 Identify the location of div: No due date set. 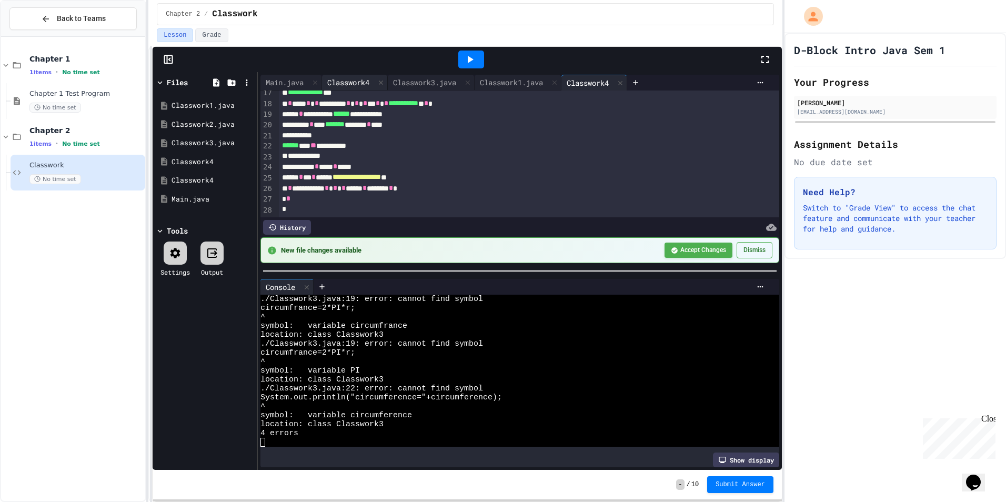
(895, 162).